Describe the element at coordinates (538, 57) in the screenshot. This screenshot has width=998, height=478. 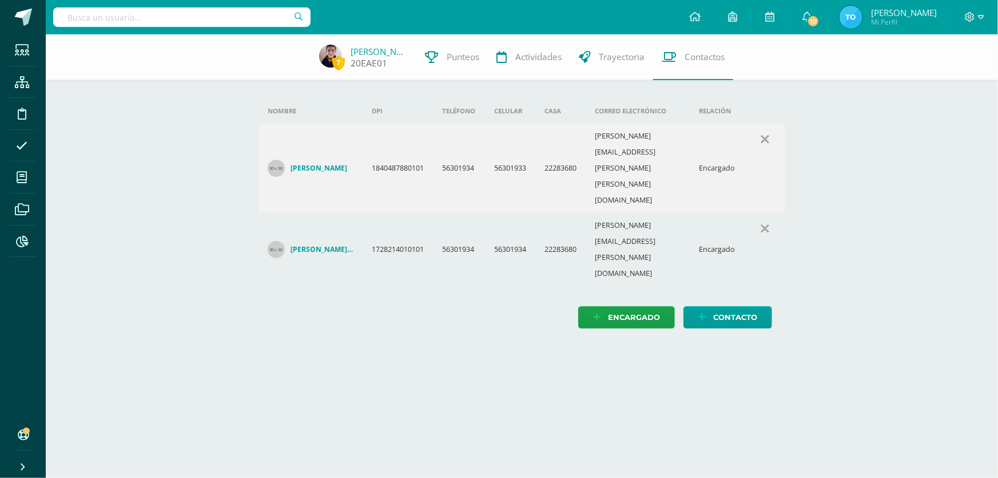
I see `span: Actividades` at that location.